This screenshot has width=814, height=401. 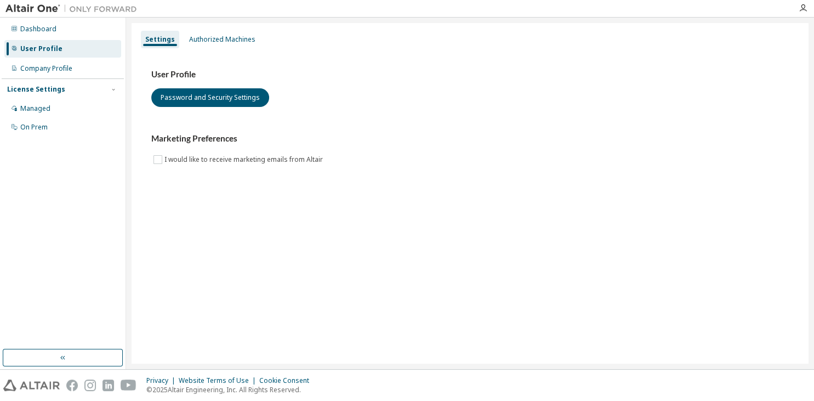 What do you see at coordinates (162, 381) in the screenshot?
I see `div: Privacy` at bounding box center [162, 381].